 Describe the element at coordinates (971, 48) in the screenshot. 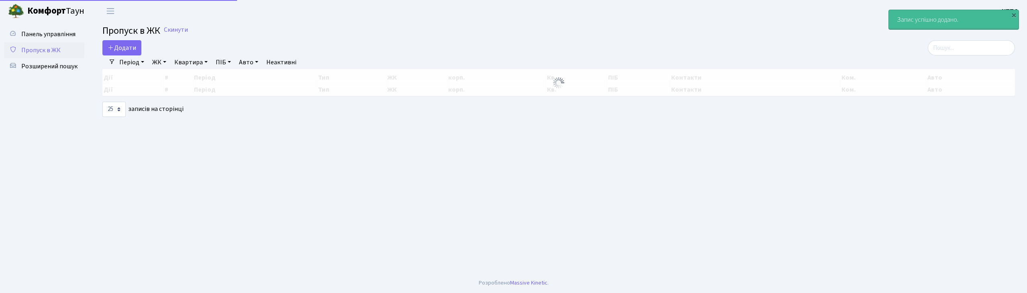

I see `input: Пошук...` at that location.